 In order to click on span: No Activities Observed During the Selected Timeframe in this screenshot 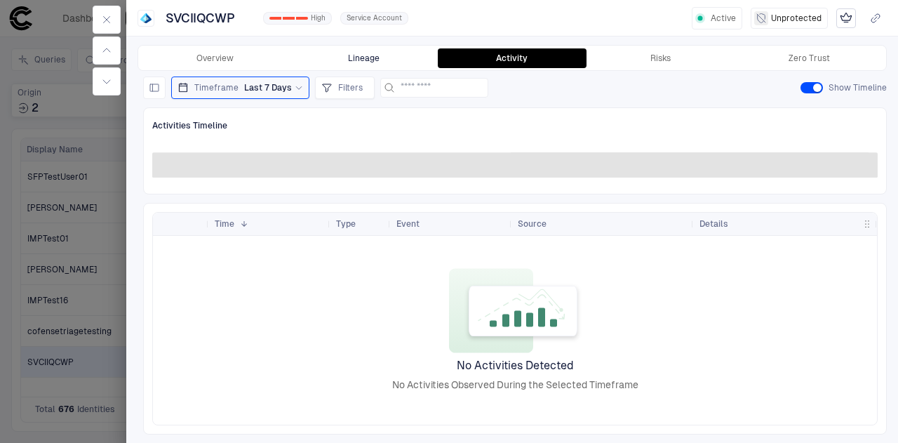, I will do `click(515, 385)`.